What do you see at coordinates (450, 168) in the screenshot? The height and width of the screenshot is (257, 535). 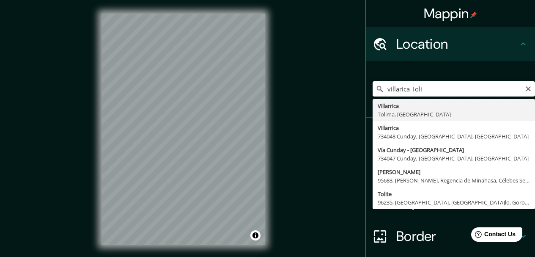 I see `div: Style` at bounding box center [450, 168].